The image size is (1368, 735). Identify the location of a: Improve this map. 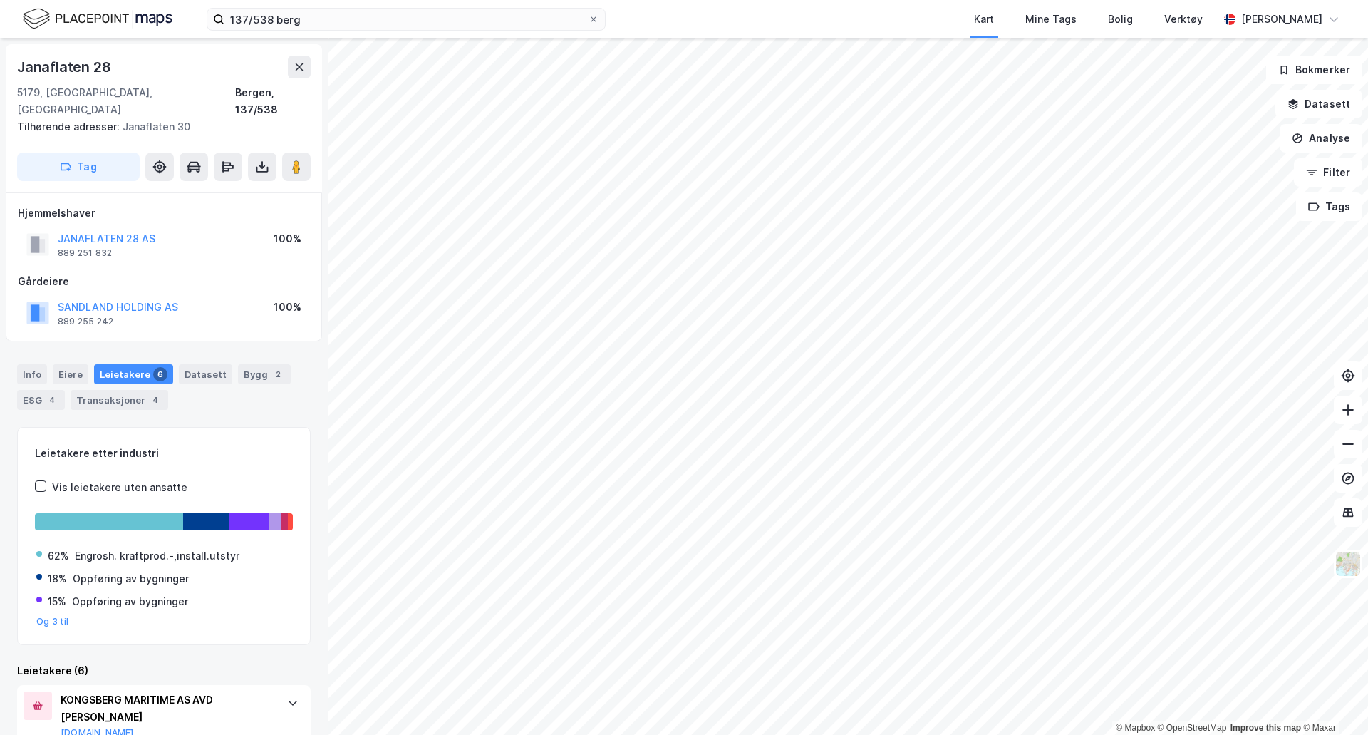
(1266, 728).